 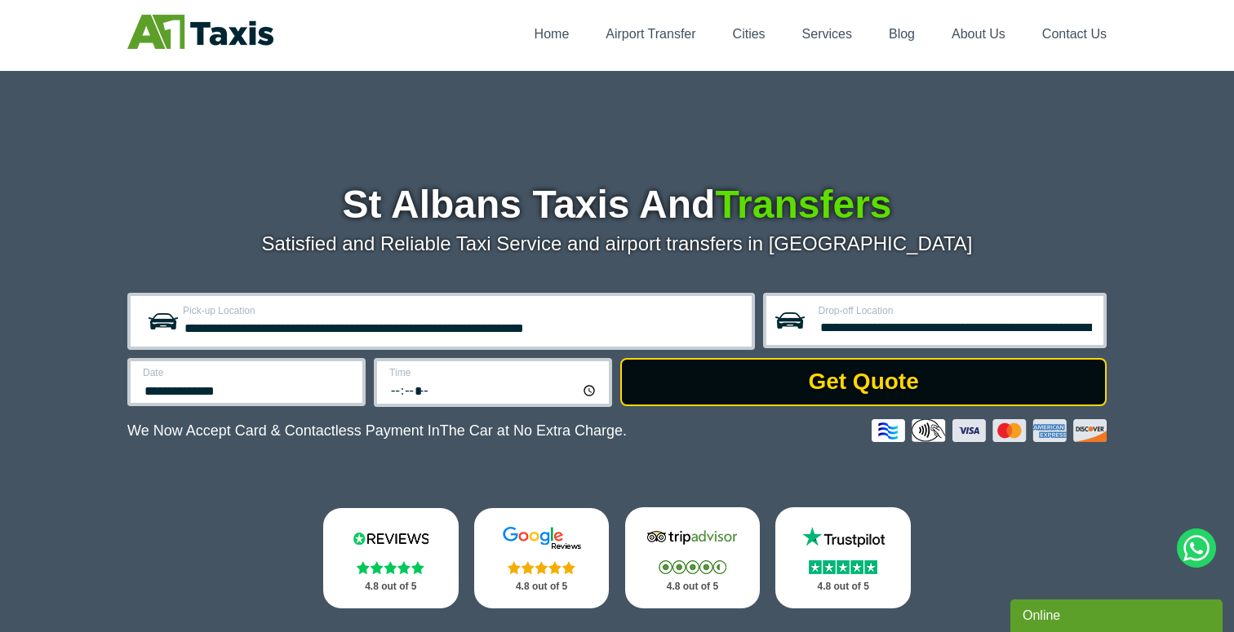 What do you see at coordinates (843, 558) in the screenshot?
I see `a: Trustpilot Stars 4.8 out of 5` at bounding box center [843, 558].